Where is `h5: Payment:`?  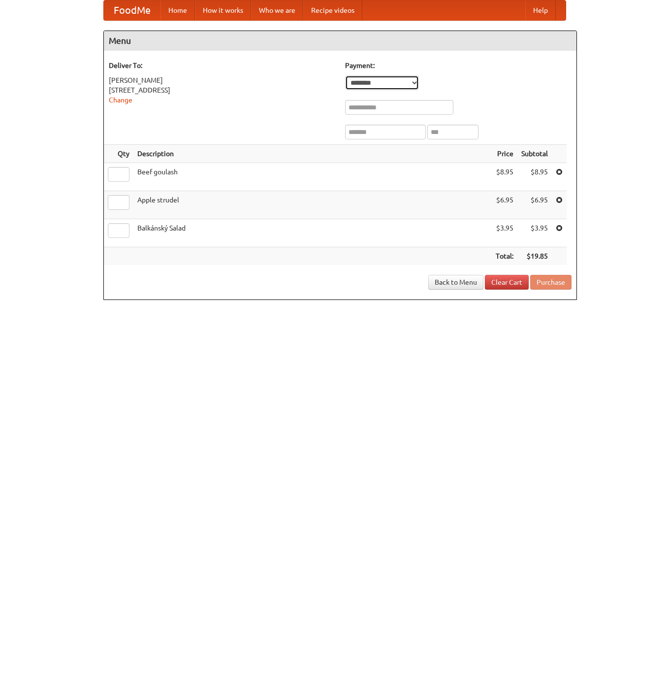
h5: Payment: is located at coordinates (458, 65).